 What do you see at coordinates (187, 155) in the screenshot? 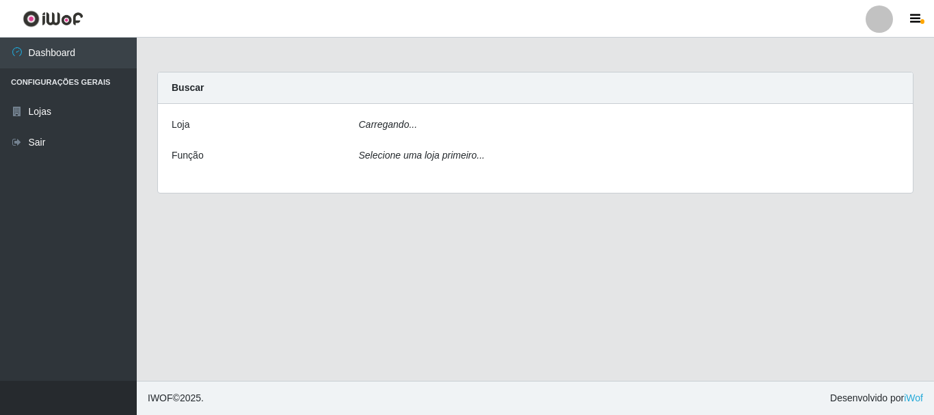
I see `label: Função` at bounding box center [187, 155].